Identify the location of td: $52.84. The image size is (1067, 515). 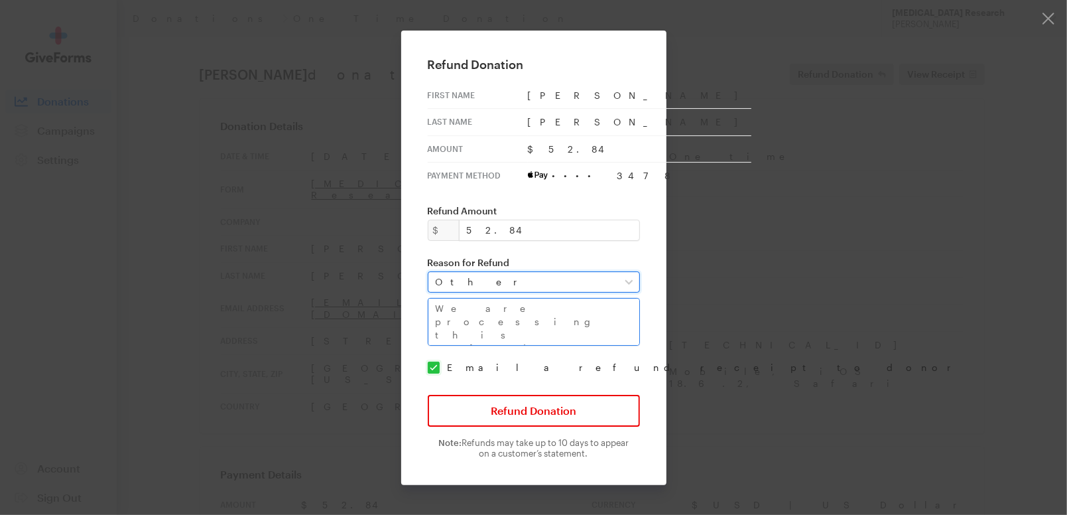
(640, 149).